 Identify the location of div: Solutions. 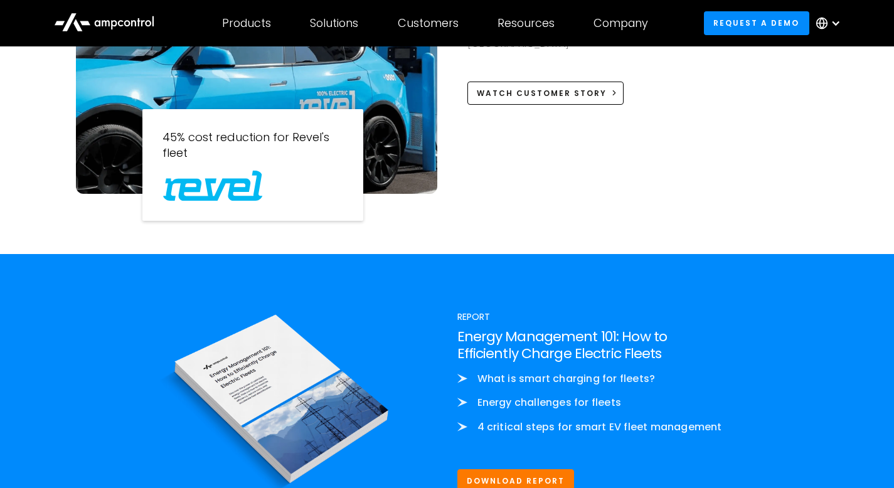
(334, 23).